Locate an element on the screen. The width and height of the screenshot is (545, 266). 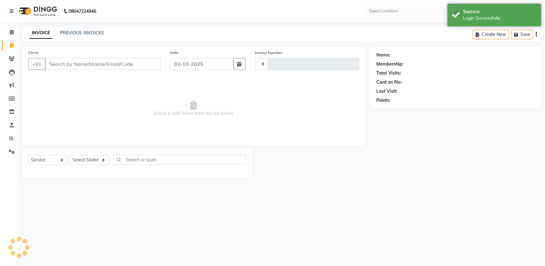
div: Last Visit: is located at coordinates (387, 91).